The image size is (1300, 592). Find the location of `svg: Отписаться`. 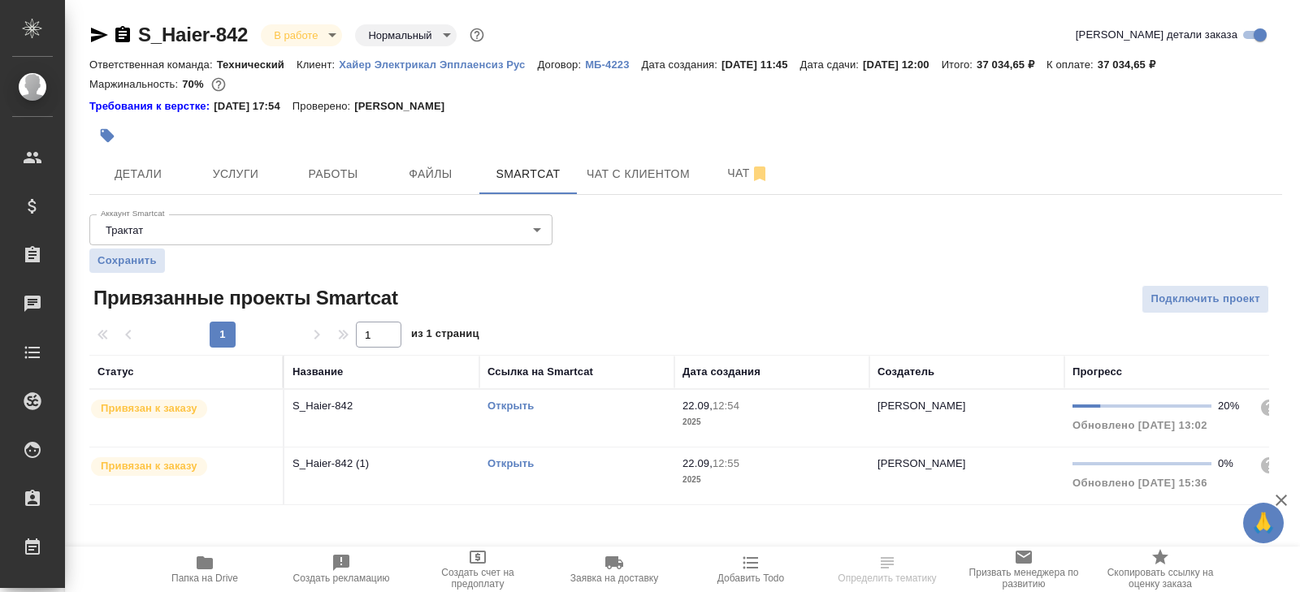

svg: Отписаться is located at coordinates (759, 174).